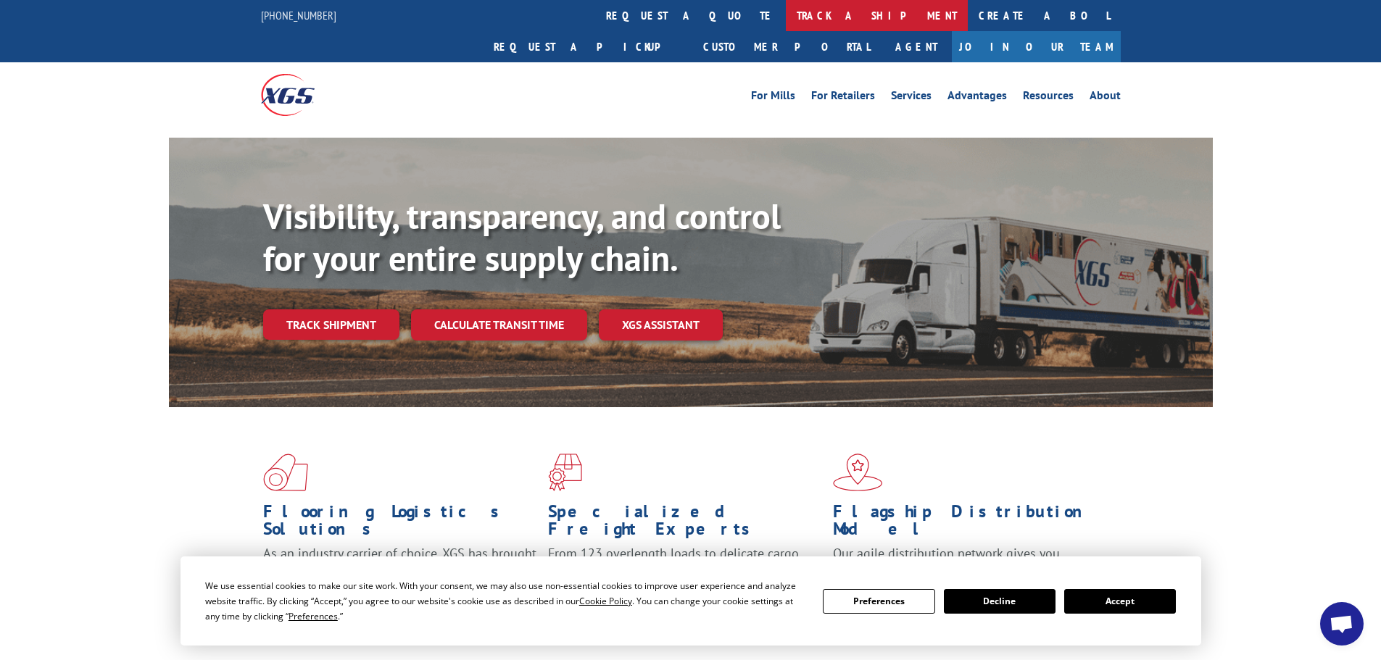 The width and height of the screenshot is (1381, 660). I want to click on a: About, so click(1105, 98).